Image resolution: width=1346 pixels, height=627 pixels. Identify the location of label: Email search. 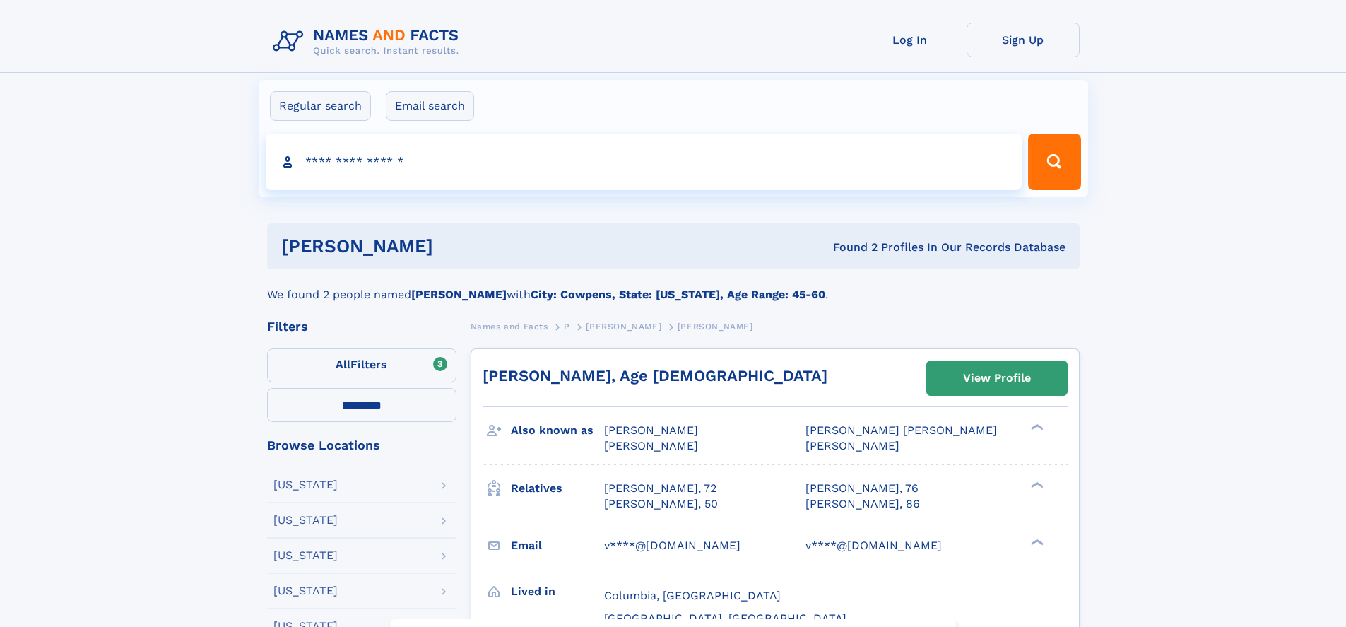
(429, 106).